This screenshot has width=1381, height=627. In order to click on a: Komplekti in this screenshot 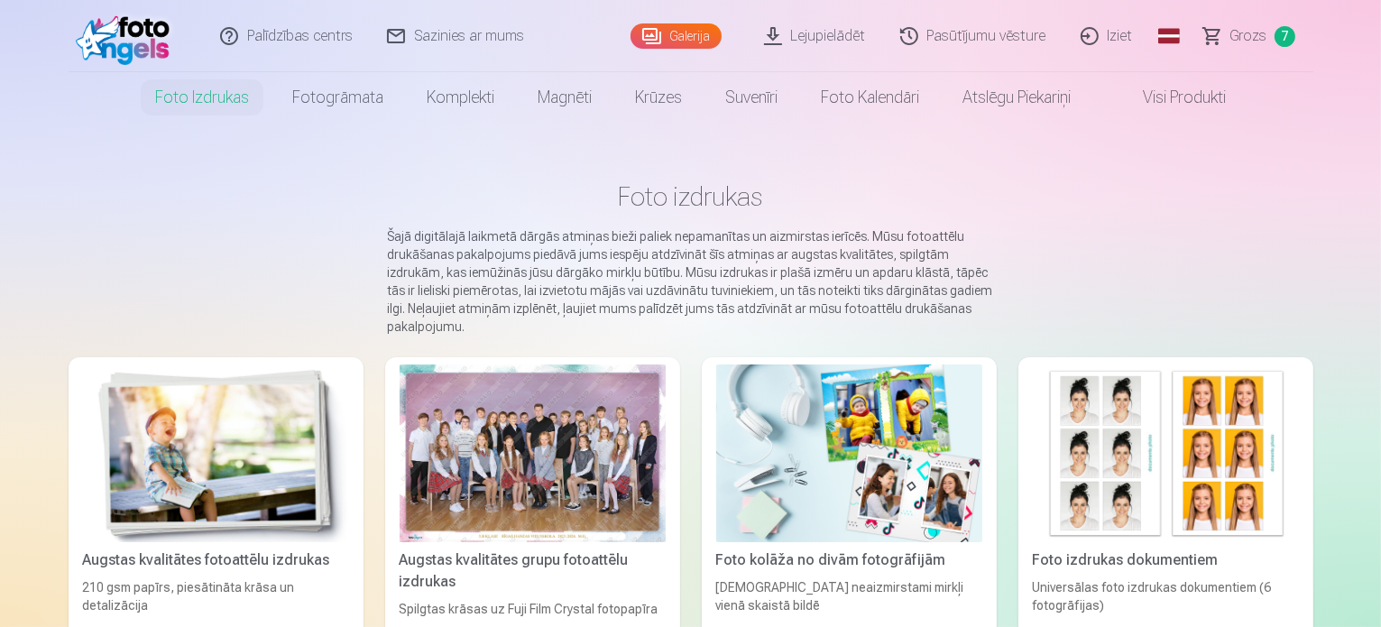, I will do `click(460, 97)`.